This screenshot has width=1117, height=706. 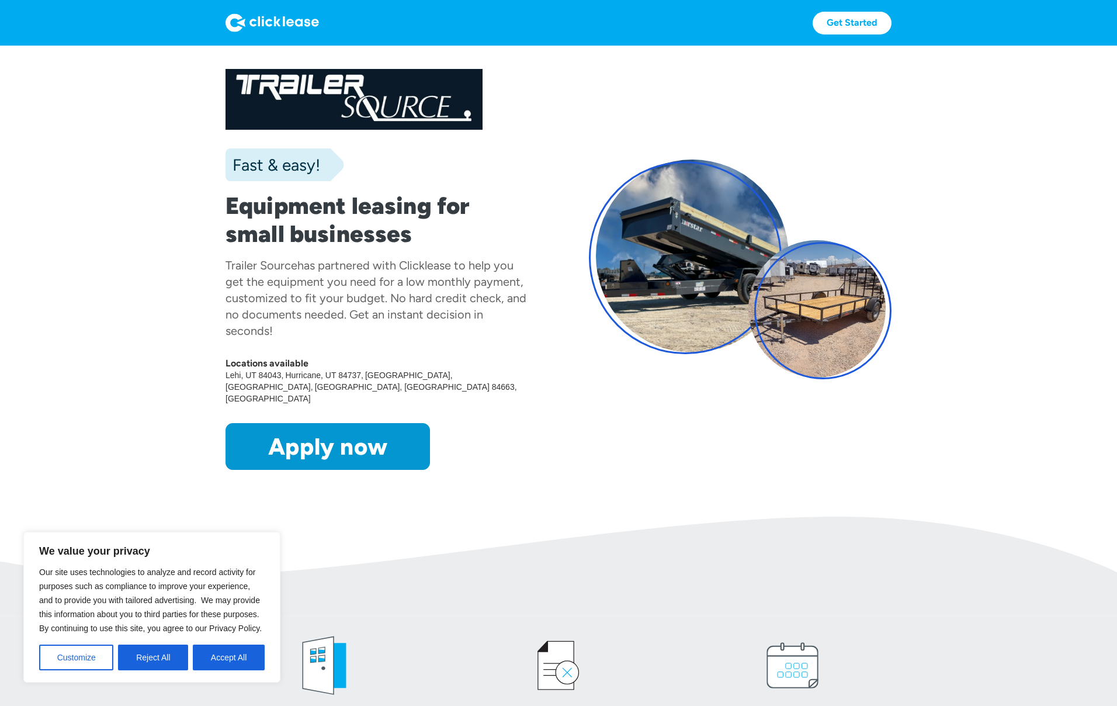 What do you see at coordinates (150, 600) in the screenshot?
I see `span: Our site uses technologies to analyze and record activity for purposes such as compliance to impr...` at bounding box center [150, 600].